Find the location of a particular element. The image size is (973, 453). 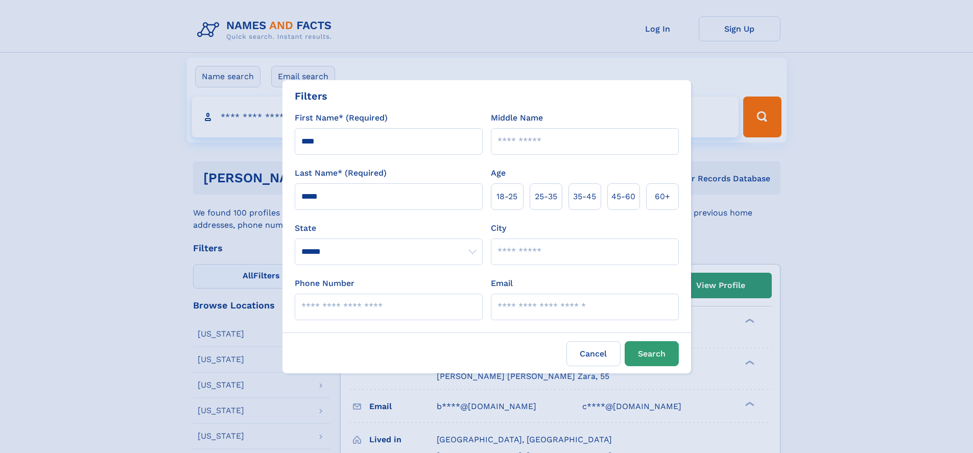

span: 35‑45 is located at coordinates (585, 197).